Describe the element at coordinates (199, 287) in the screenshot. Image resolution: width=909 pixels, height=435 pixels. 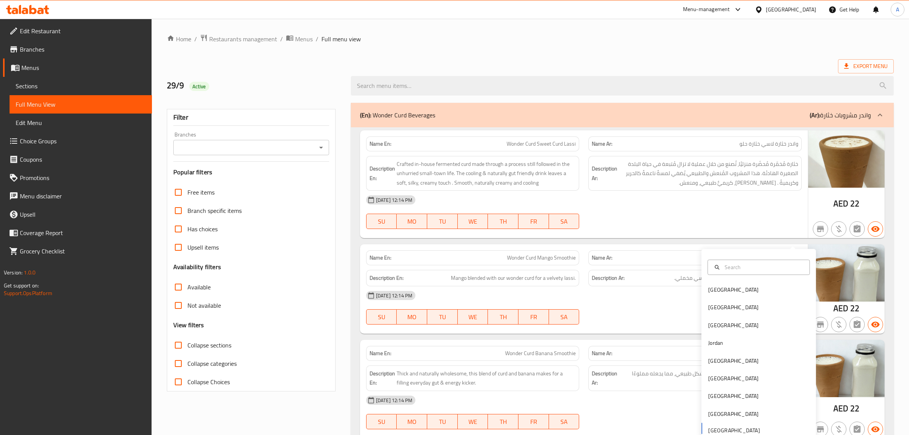
I see `span: Available` at that location.